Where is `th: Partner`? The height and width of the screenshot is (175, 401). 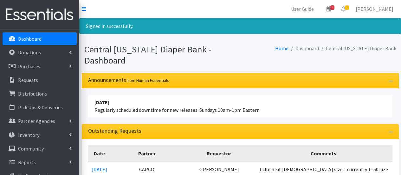 th: Partner is located at coordinates (147, 154).